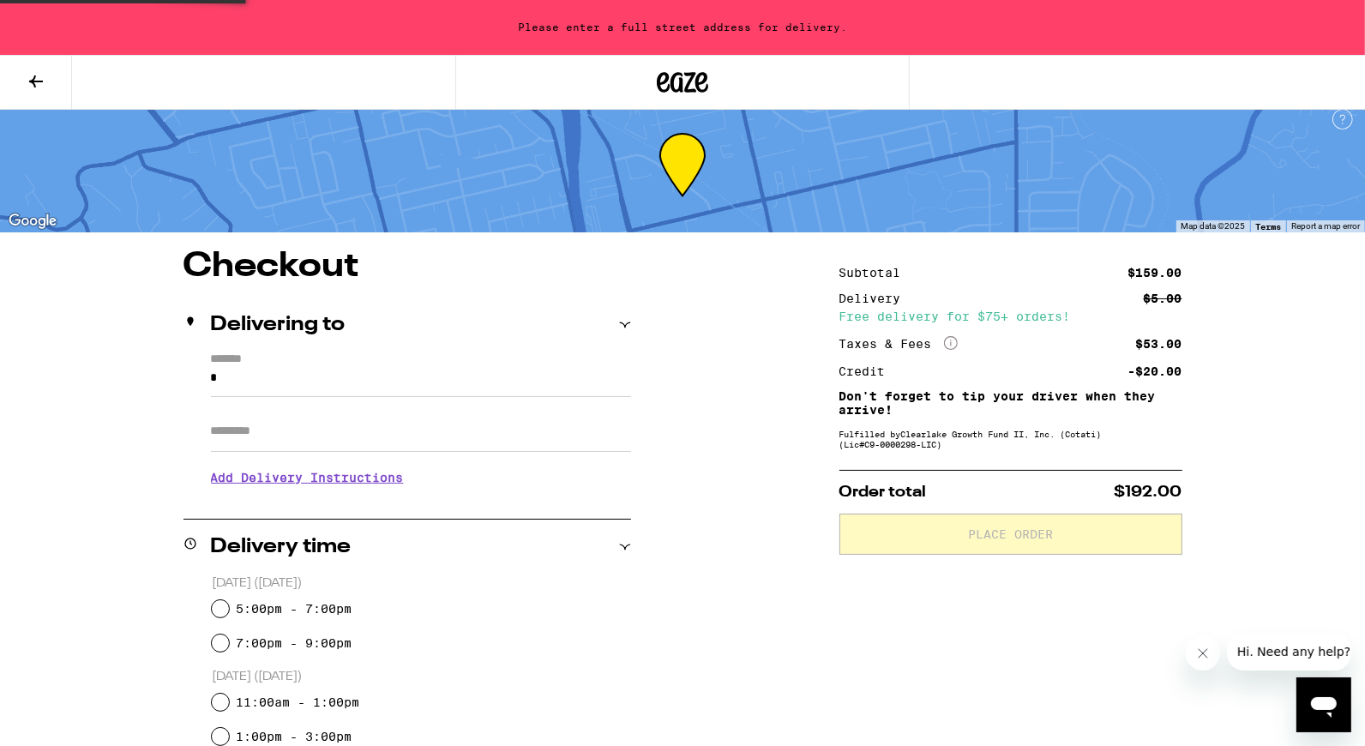  I want to click on img: Google, so click(33, 221).